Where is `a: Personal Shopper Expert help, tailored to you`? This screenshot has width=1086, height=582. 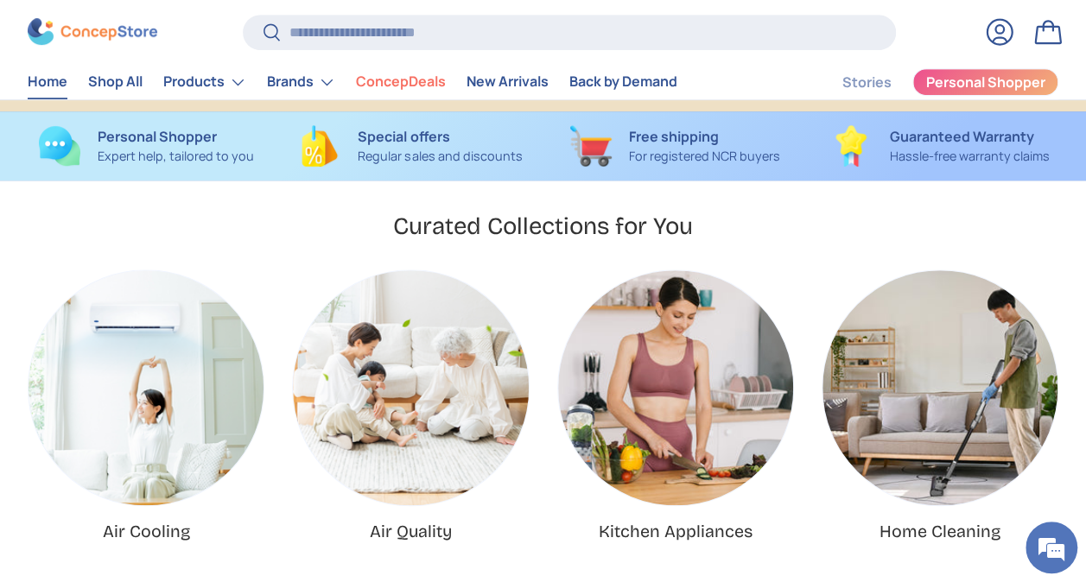 a: Personal Shopper Expert help, tailored to you is located at coordinates (146, 146).